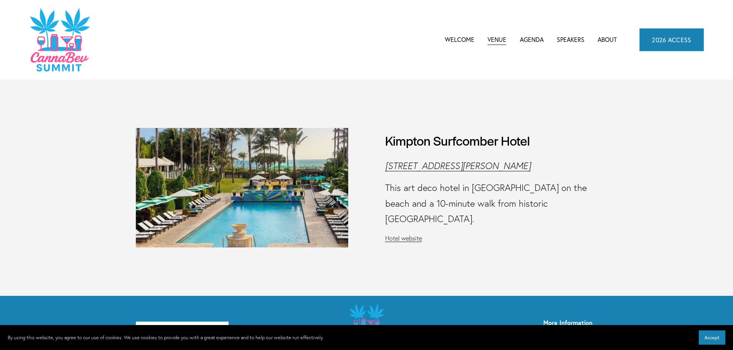  Describe the element at coordinates (532, 40) in the screenshot. I see `span: Agenda` at that location.